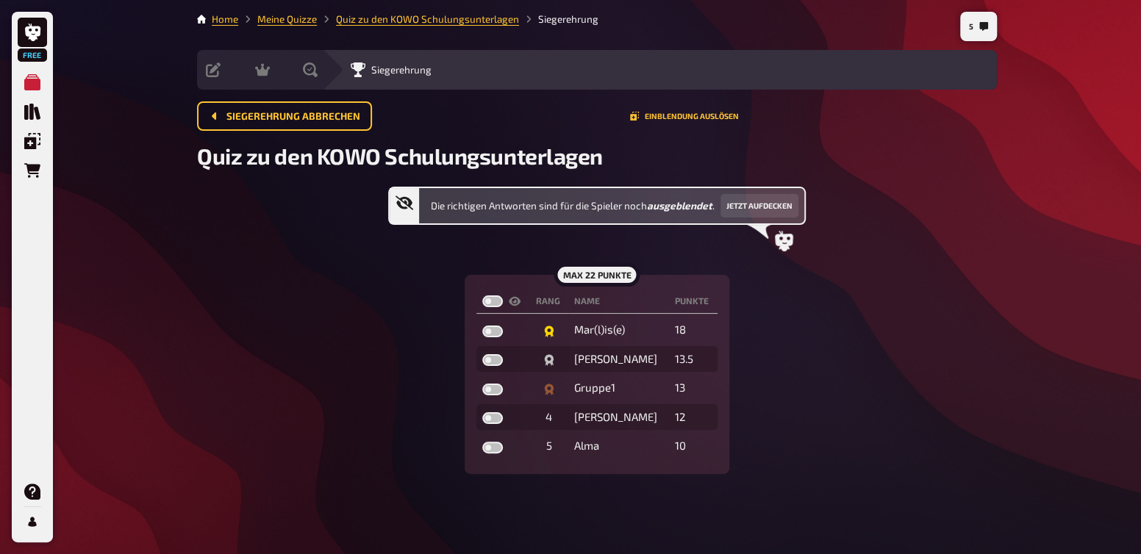 The width and height of the screenshot is (1141, 554). I want to click on td: 13, so click(693, 388).